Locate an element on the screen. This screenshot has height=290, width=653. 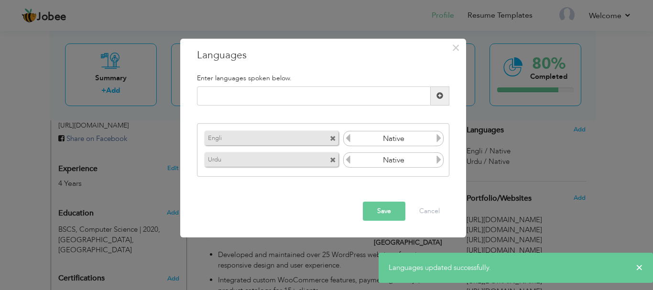
button: Close is located at coordinates (456, 47).